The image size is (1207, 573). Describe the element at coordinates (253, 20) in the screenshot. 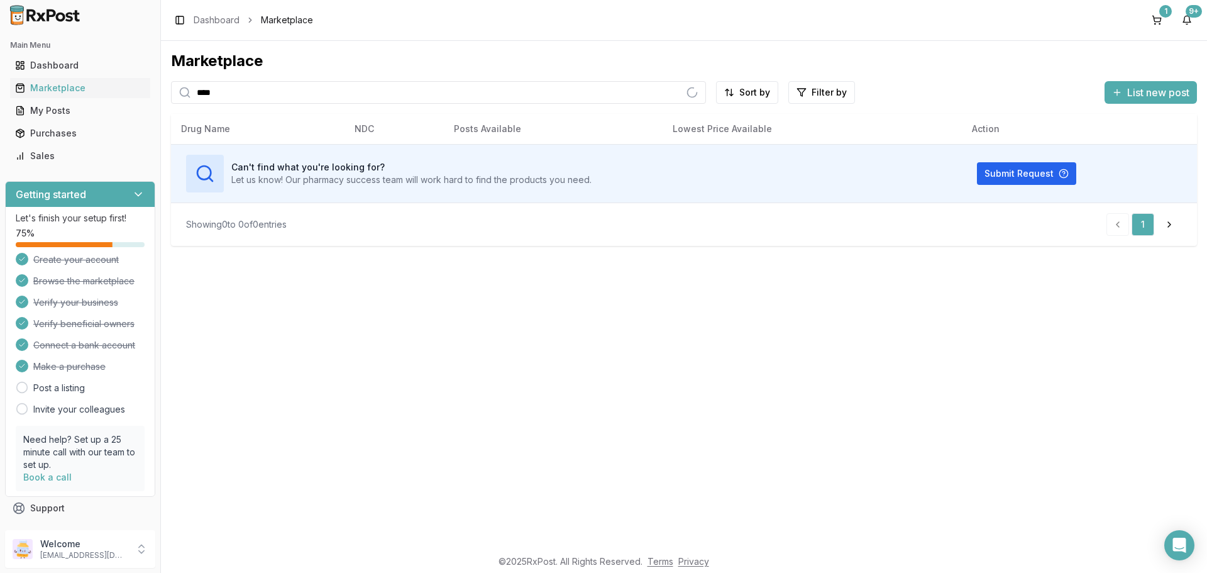

I see `nav: breadcrumb` at that location.